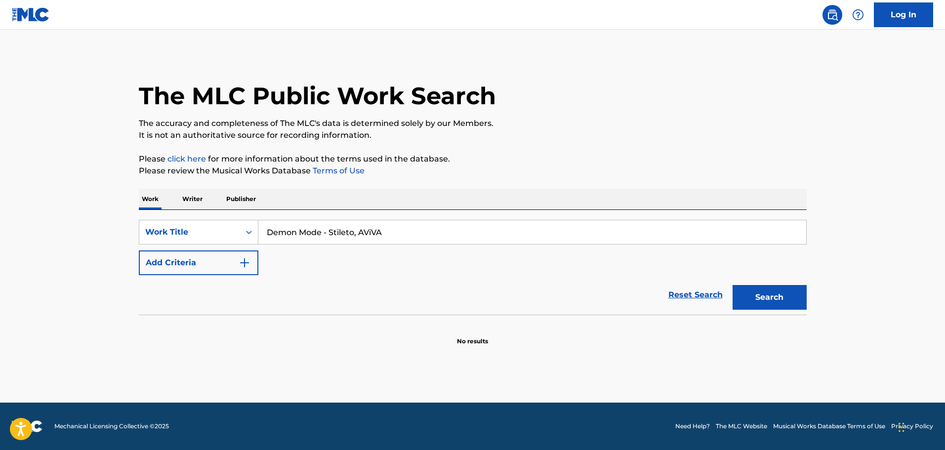 This screenshot has height=450, width=945. Describe the element at coordinates (472, 335) in the screenshot. I see `p: No results` at that location.